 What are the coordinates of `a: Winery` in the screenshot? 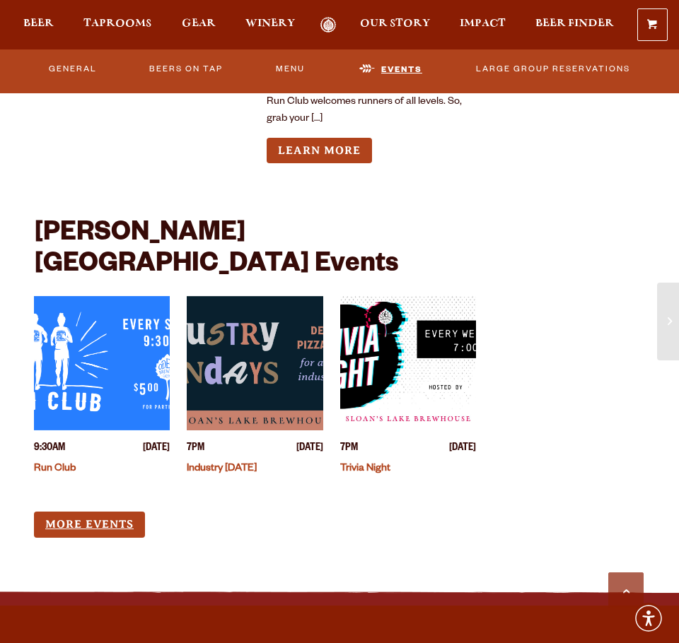 It's located at (270, 25).